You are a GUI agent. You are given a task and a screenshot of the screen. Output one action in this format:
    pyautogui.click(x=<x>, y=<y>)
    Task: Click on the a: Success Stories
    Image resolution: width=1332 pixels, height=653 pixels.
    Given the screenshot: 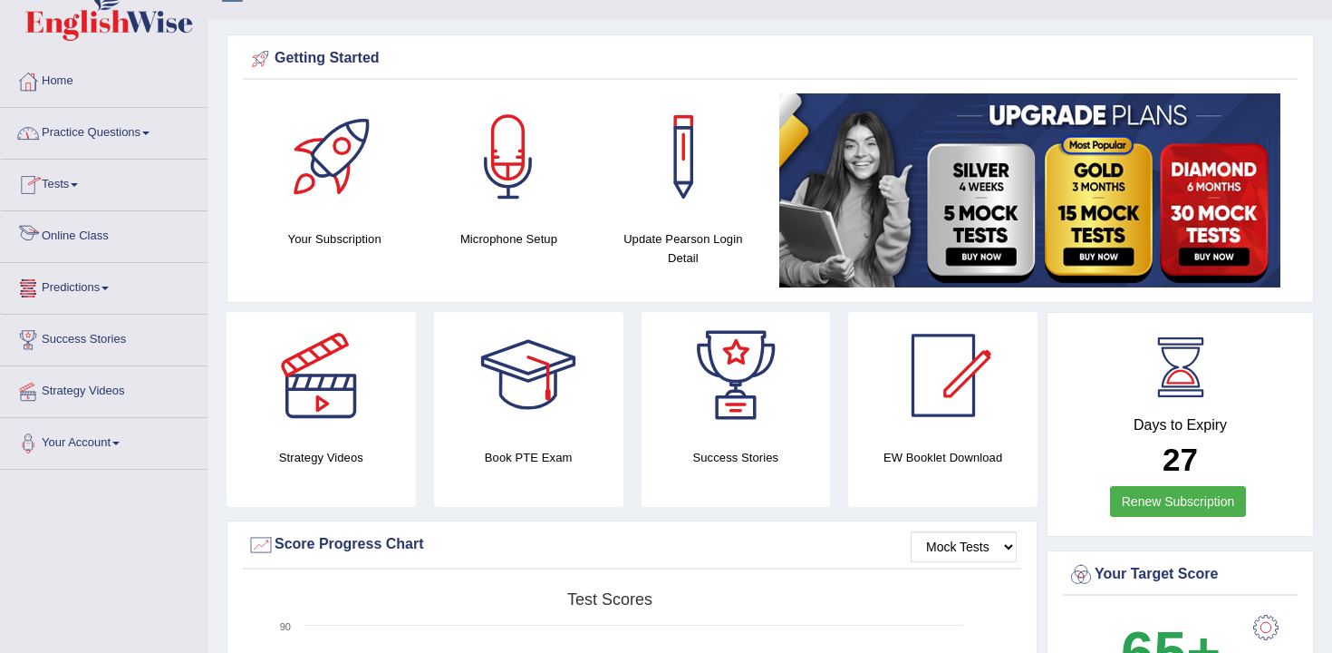 What is the action you would take?
    pyautogui.click(x=104, y=337)
    